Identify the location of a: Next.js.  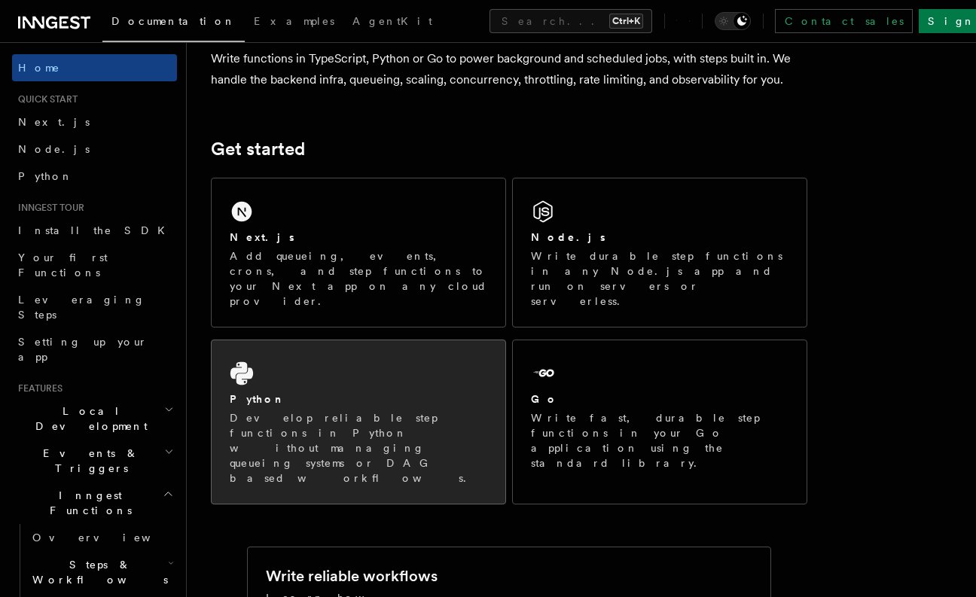
(94, 122).